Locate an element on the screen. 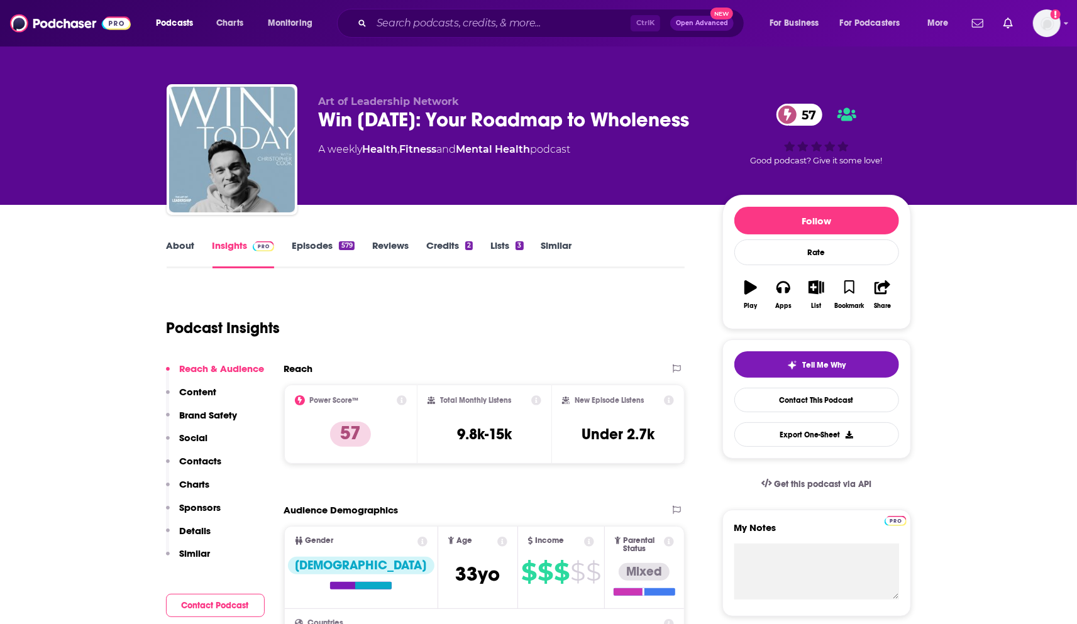 The image size is (1077, 624). button: Similar is located at coordinates (188, 559).